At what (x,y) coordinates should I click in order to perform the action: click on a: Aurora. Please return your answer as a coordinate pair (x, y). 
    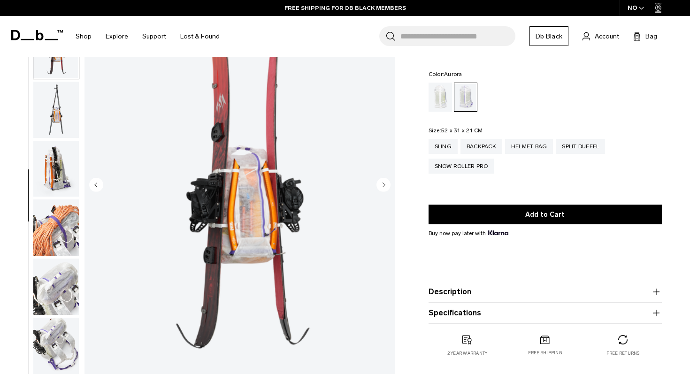
    Looking at the image, I should click on (465, 97).